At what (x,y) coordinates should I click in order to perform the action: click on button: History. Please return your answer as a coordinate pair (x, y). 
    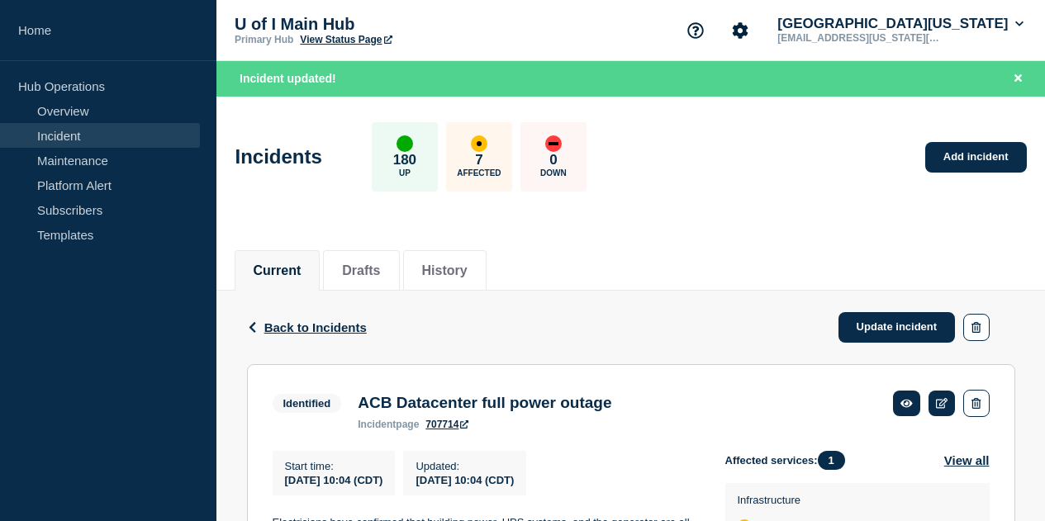
    Looking at the image, I should click on (444, 271).